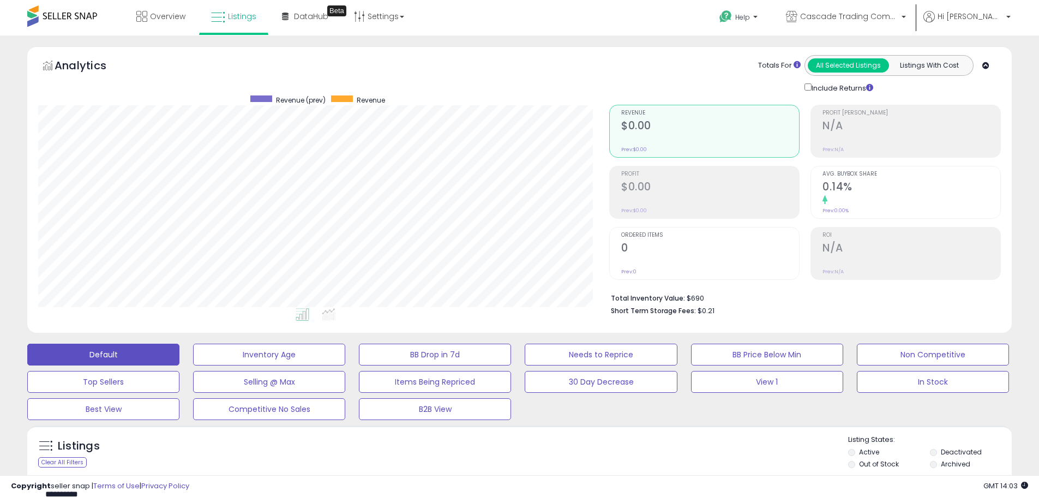 Image resolution: width=1039 pixels, height=497 pixels. I want to click on h5: Listings, so click(79, 446).